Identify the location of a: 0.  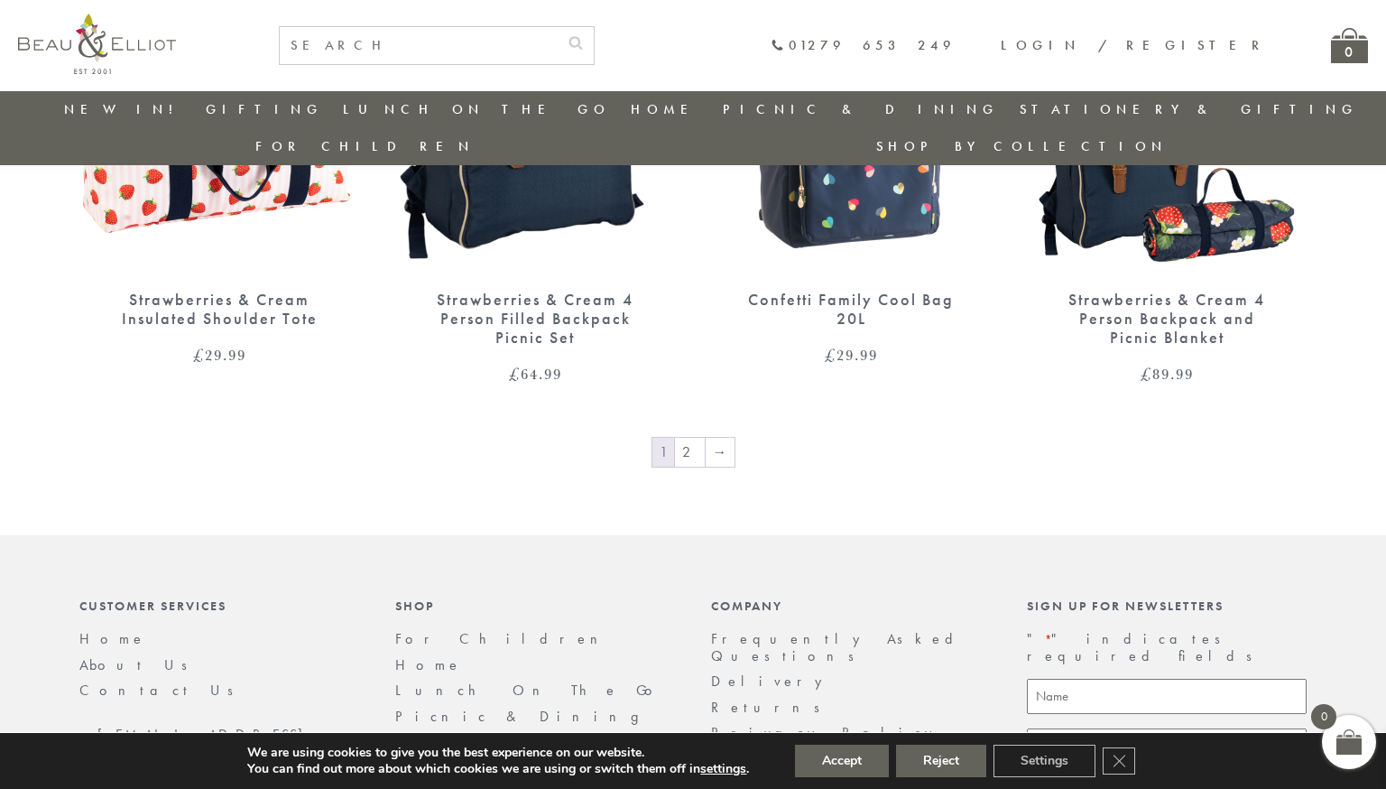
(1349, 45).